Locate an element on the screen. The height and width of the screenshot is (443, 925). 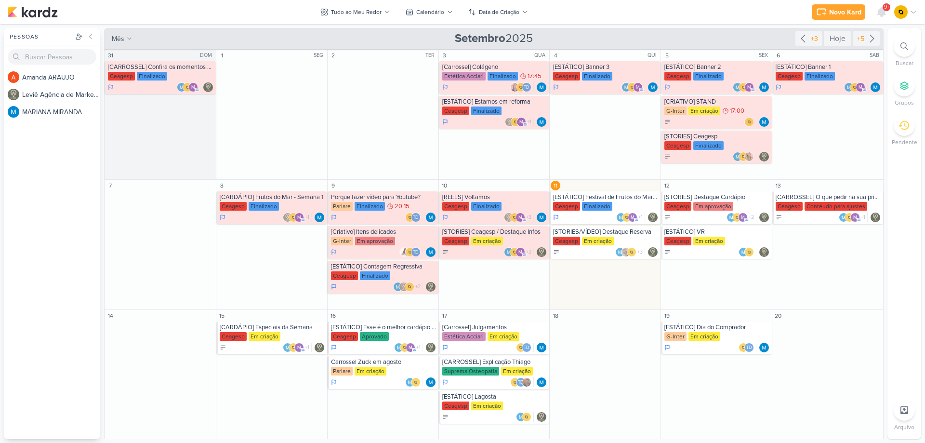
div: QUI is located at coordinates (653, 55).